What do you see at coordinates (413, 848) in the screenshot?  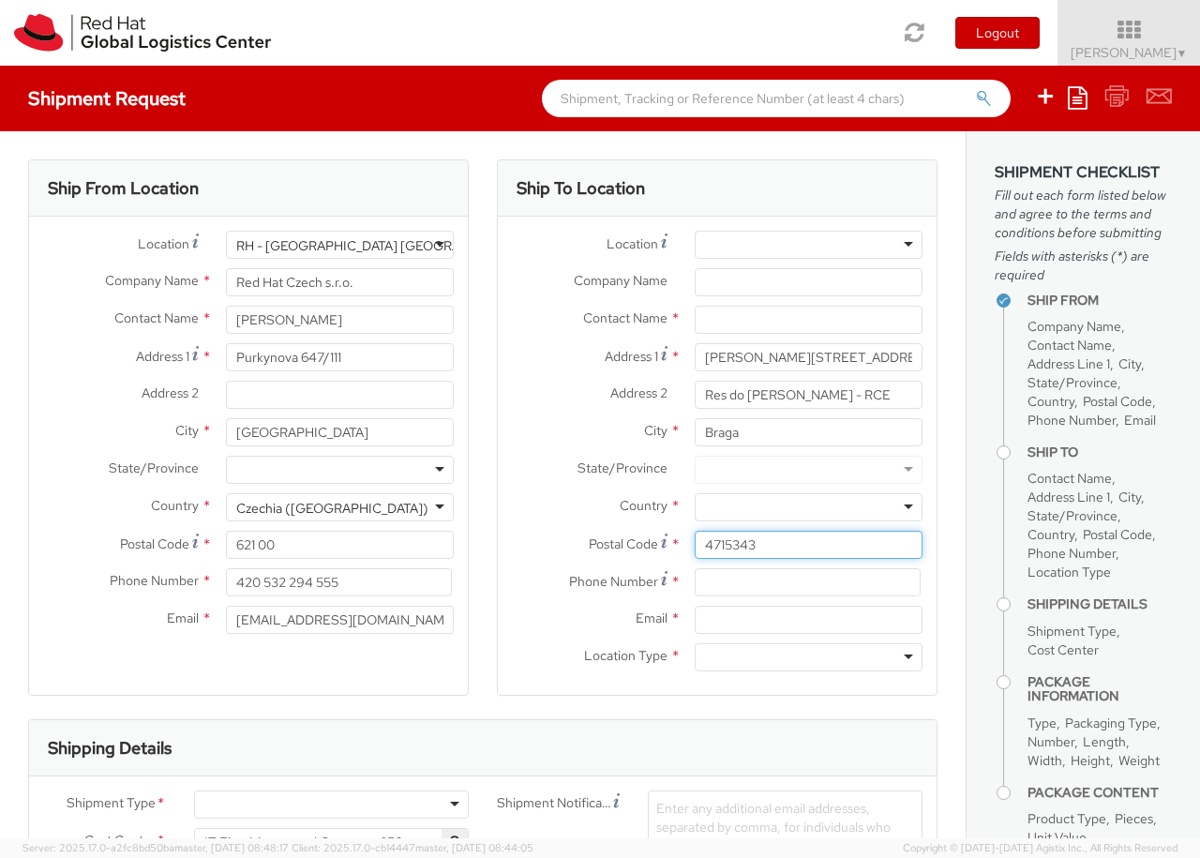 I see `span: Client: 2025.17.0-cb14447` at bounding box center [413, 848].